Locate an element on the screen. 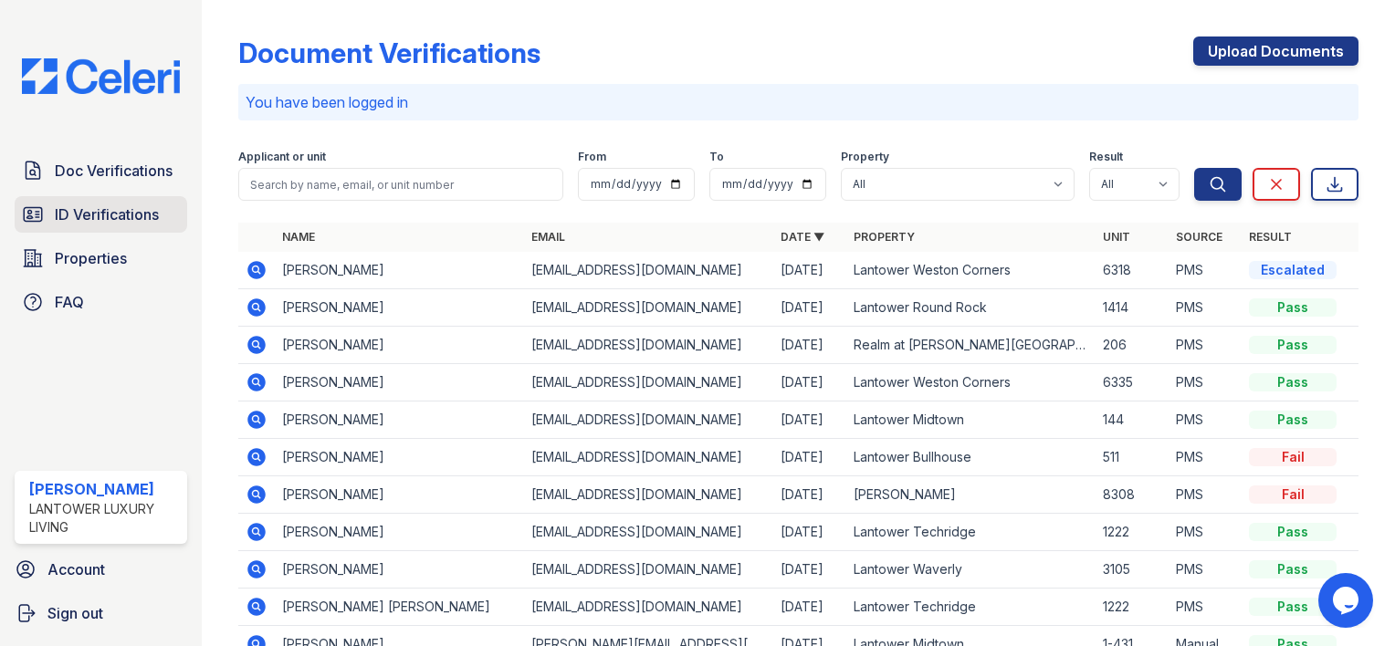  td: 1414 is located at coordinates (1132, 308).